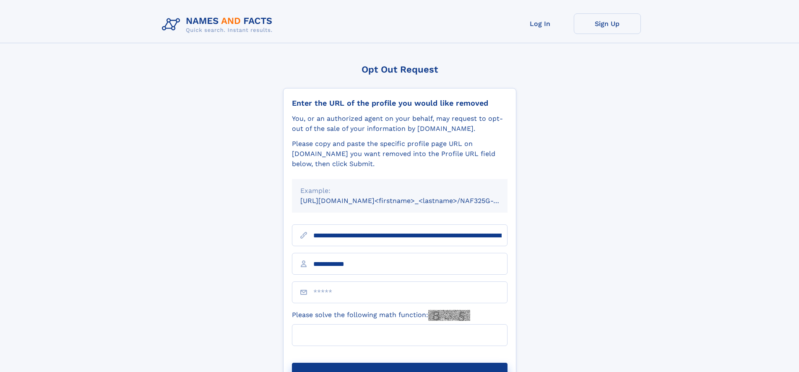 This screenshot has height=372, width=799. I want to click on label: Please solve the following math function:, so click(381, 316).